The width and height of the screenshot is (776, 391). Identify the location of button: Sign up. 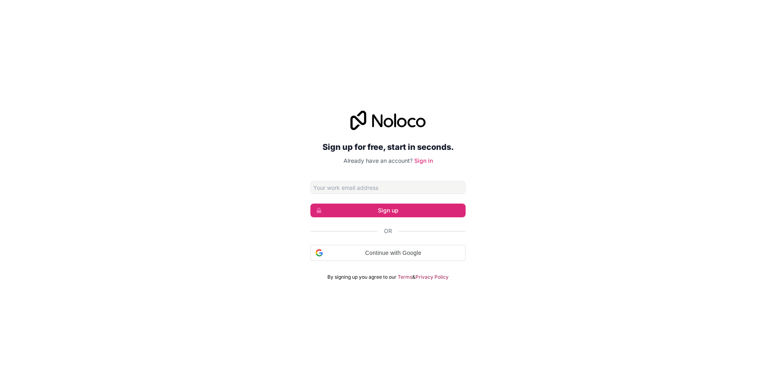
(388, 211).